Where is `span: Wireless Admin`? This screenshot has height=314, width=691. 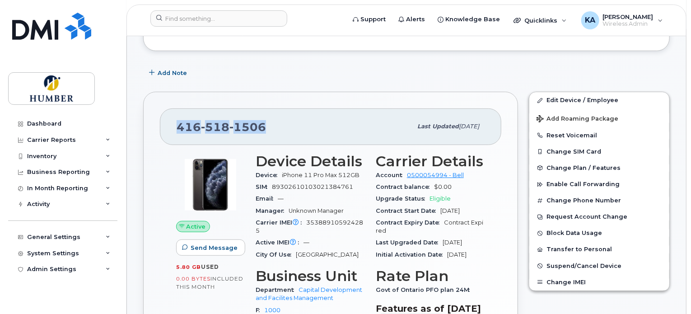
span: Wireless Admin is located at coordinates (629, 24).